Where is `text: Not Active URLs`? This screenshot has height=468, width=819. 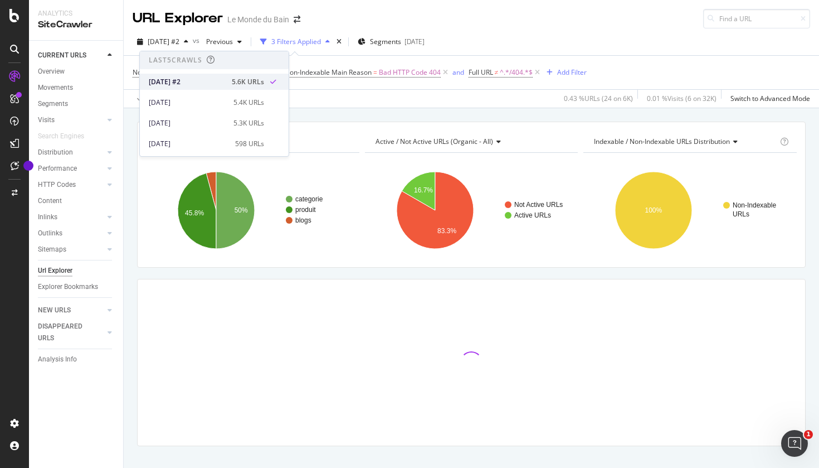 text: Not Active URLs is located at coordinates (538, 205).